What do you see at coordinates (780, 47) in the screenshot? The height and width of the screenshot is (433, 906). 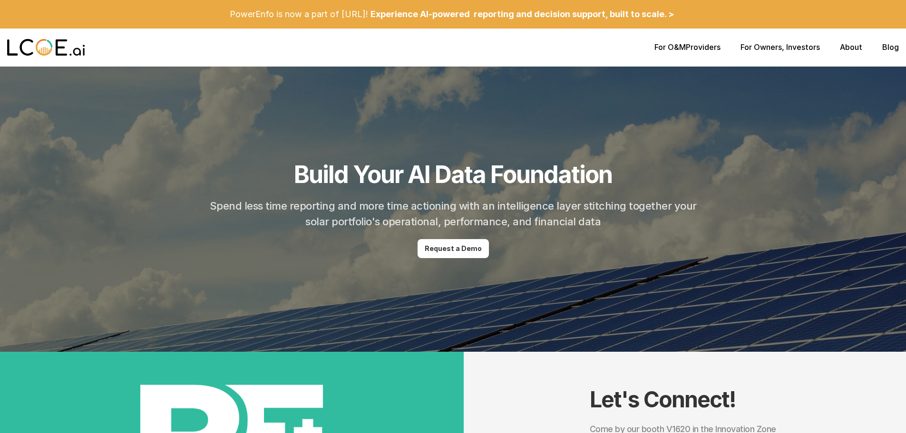 I see `p: , Investors` at bounding box center [780, 47].